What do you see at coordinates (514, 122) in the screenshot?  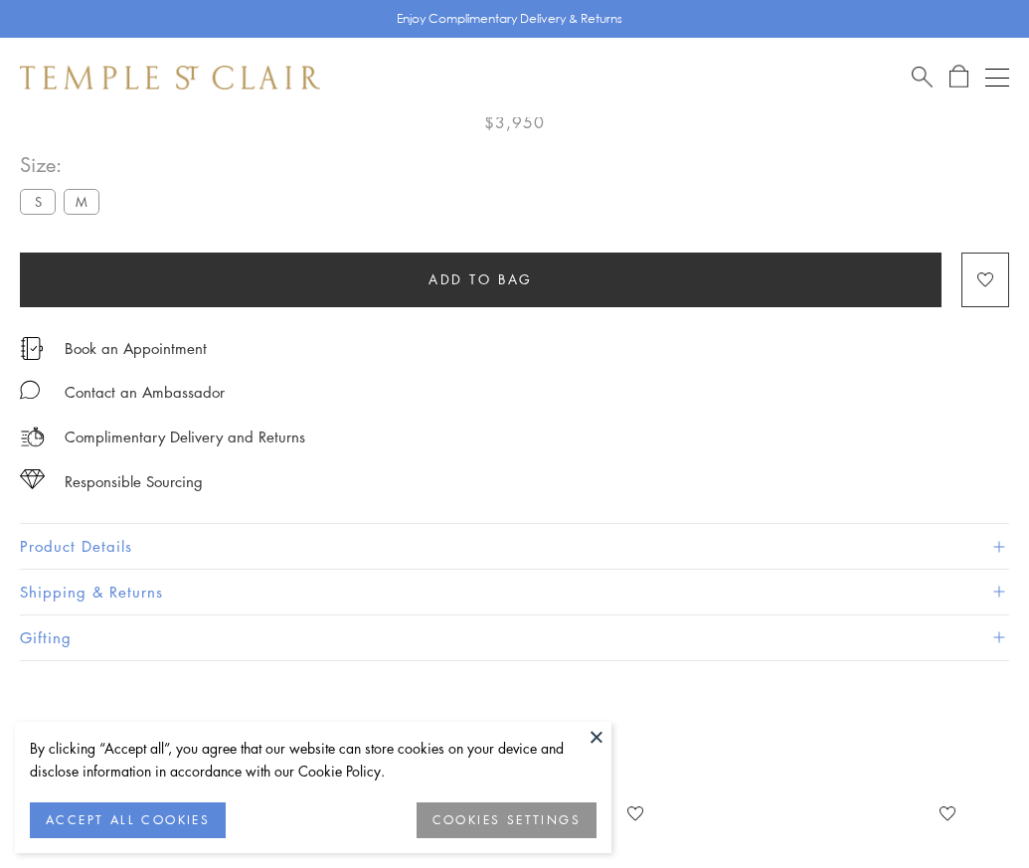 I see `span: $3,950` at bounding box center [514, 122].